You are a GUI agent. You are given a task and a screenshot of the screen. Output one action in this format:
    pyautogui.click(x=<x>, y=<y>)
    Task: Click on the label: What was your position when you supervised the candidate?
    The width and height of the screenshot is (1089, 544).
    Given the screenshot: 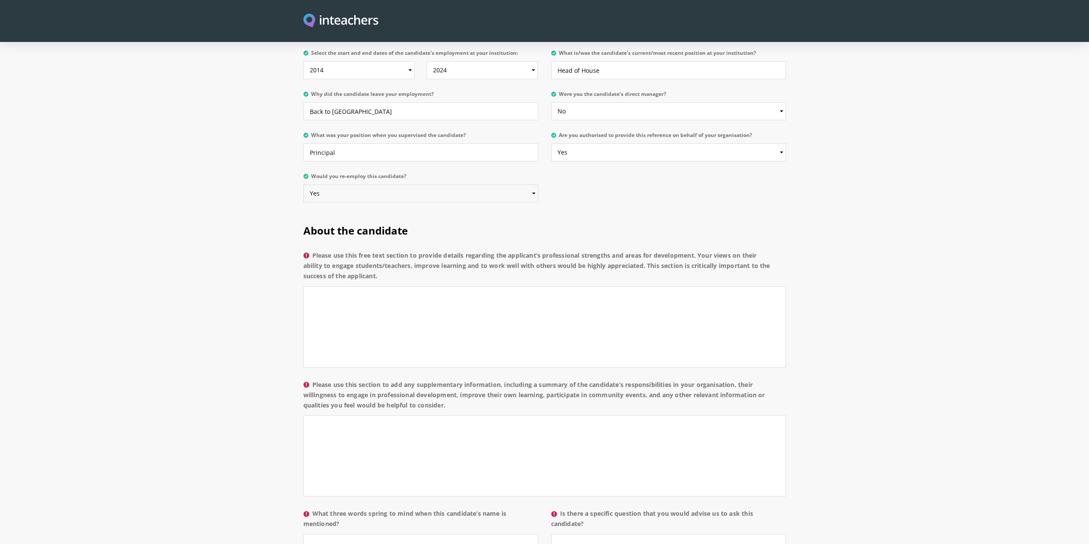 What is the action you would take?
    pyautogui.click(x=421, y=138)
    